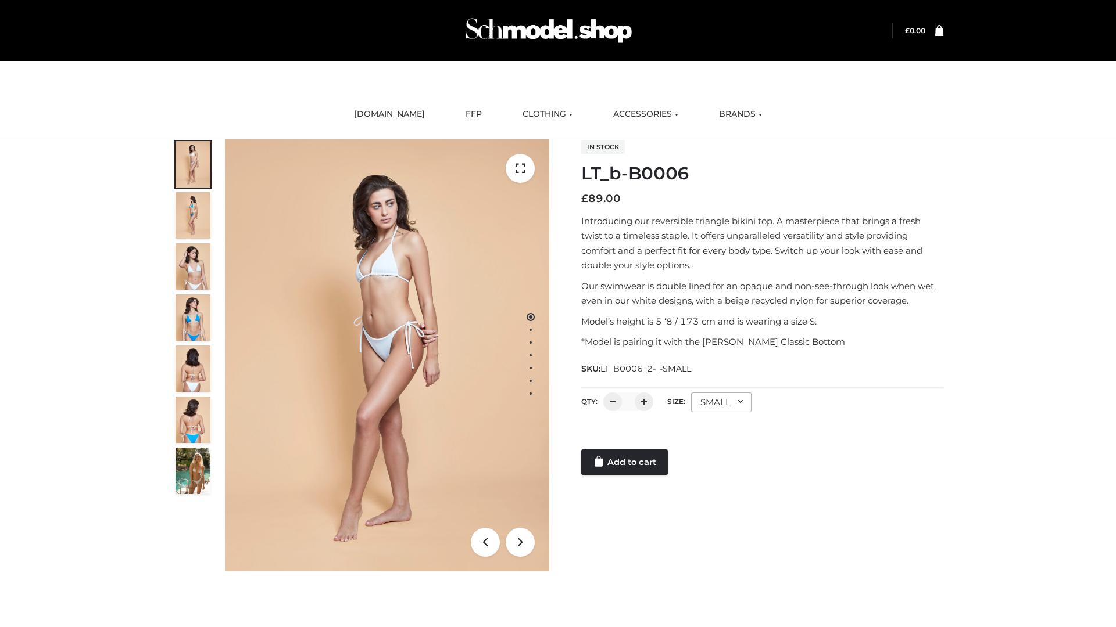 The height and width of the screenshot is (627, 1116). I want to click on span: In stock, so click(602, 147).